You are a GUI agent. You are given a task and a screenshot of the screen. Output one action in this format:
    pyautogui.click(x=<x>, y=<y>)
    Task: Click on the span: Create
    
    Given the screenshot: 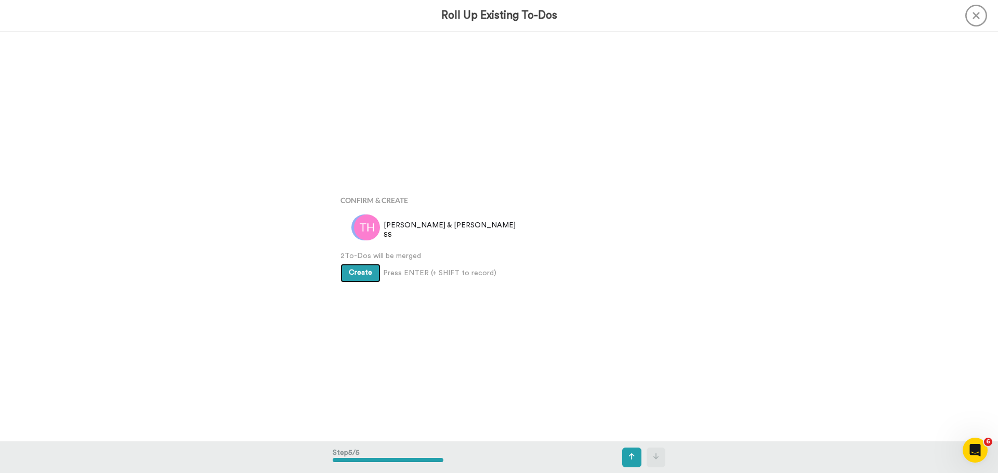 What is the action you would take?
    pyautogui.click(x=360, y=273)
    